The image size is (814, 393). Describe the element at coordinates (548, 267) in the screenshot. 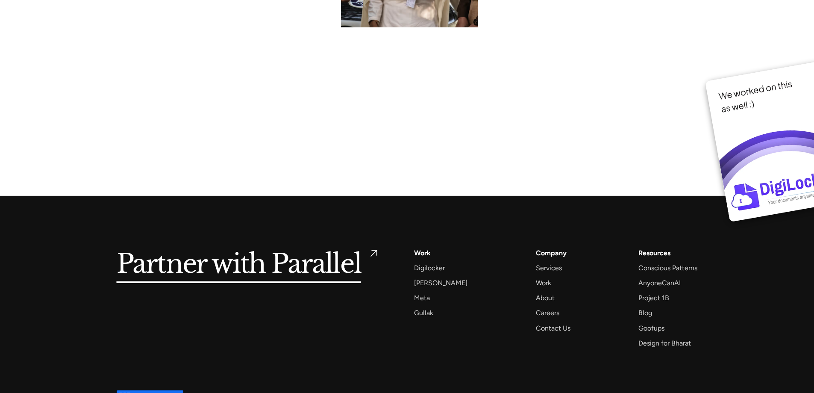

I see `a: Services` at that location.